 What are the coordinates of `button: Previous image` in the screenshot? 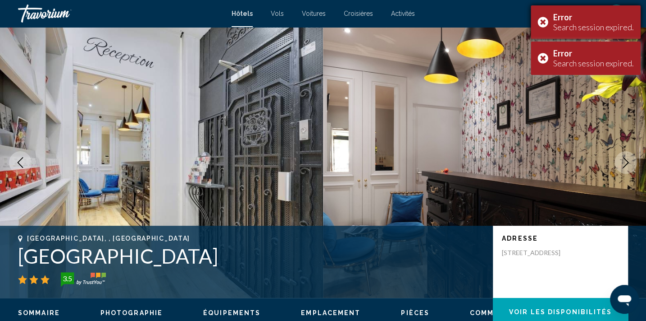 It's located at (20, 162).